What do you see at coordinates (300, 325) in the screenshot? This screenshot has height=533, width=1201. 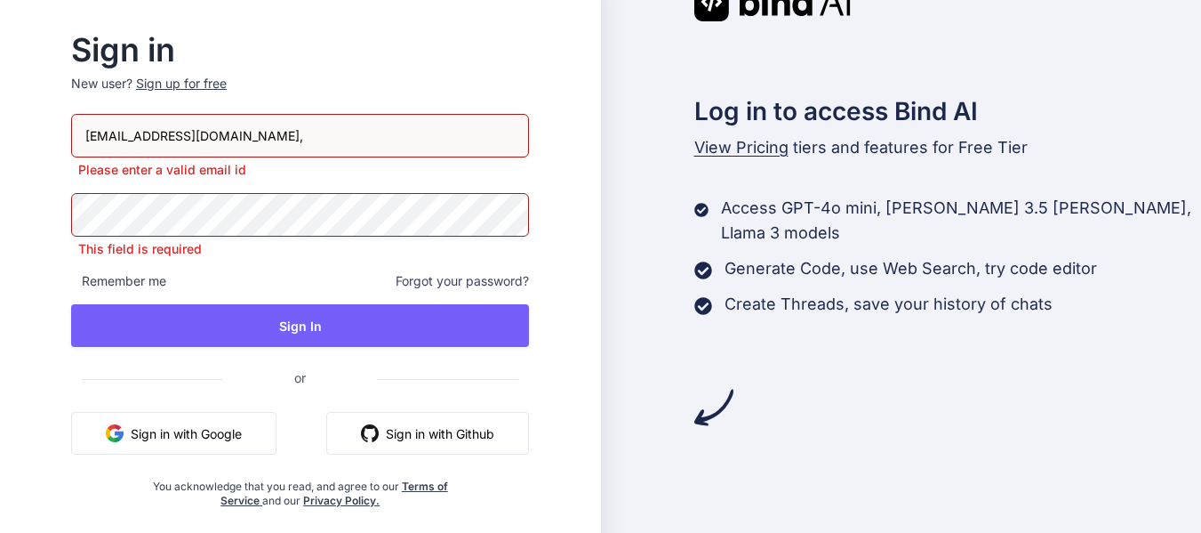 I see `button: Sign In` at bounding box center [300, 325].